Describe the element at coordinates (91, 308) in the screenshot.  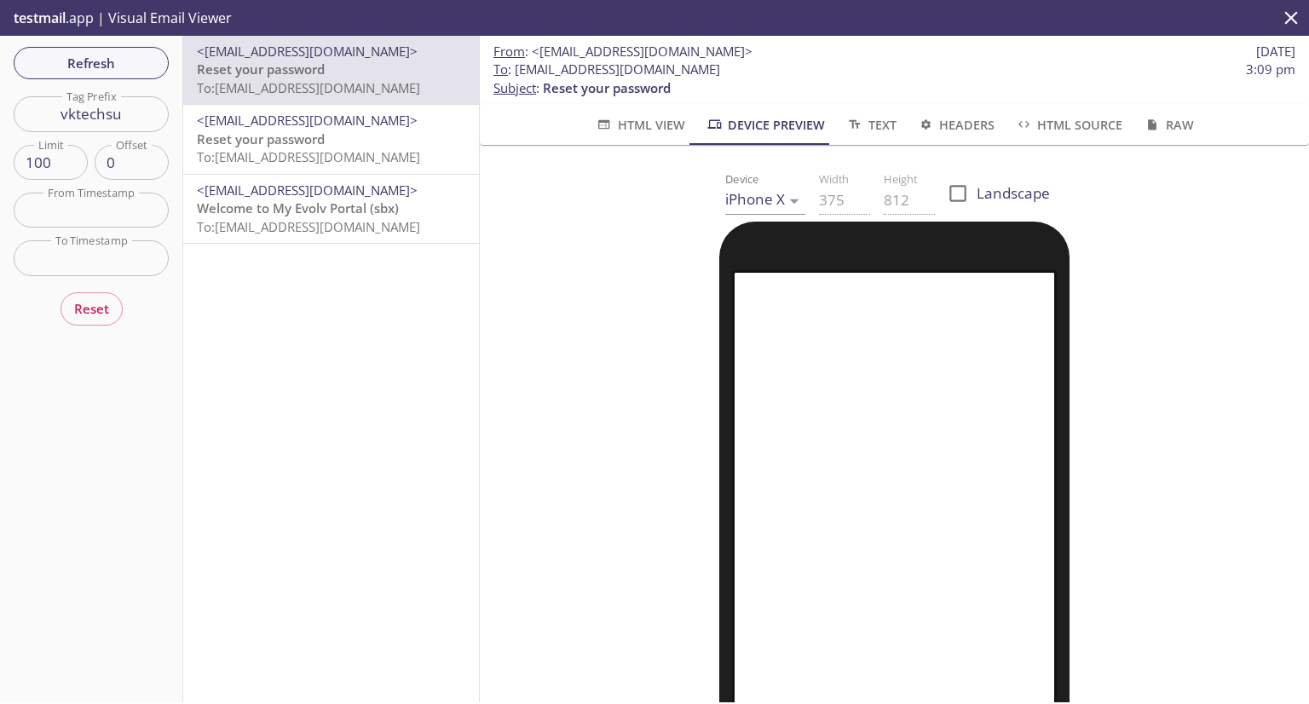
I see `span: Reset` at that location.